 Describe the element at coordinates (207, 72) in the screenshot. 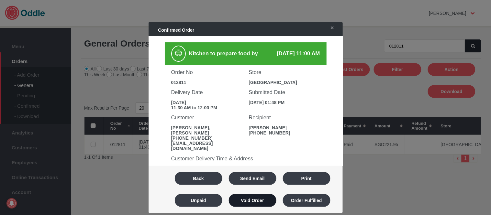

I see `h3: Order No` at that location.